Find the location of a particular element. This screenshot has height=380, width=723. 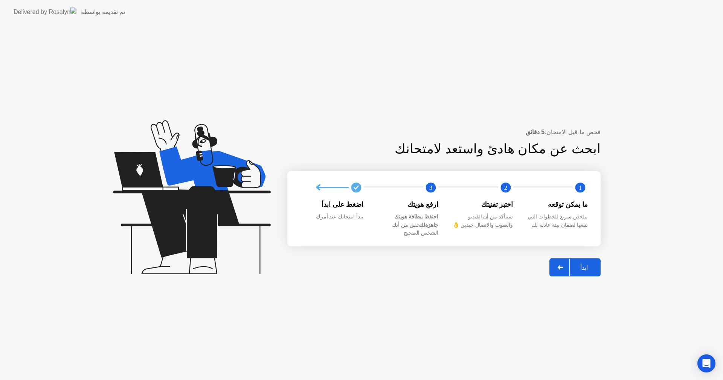

div: Open Intercom Messenger is located at coordinates (707, 364).